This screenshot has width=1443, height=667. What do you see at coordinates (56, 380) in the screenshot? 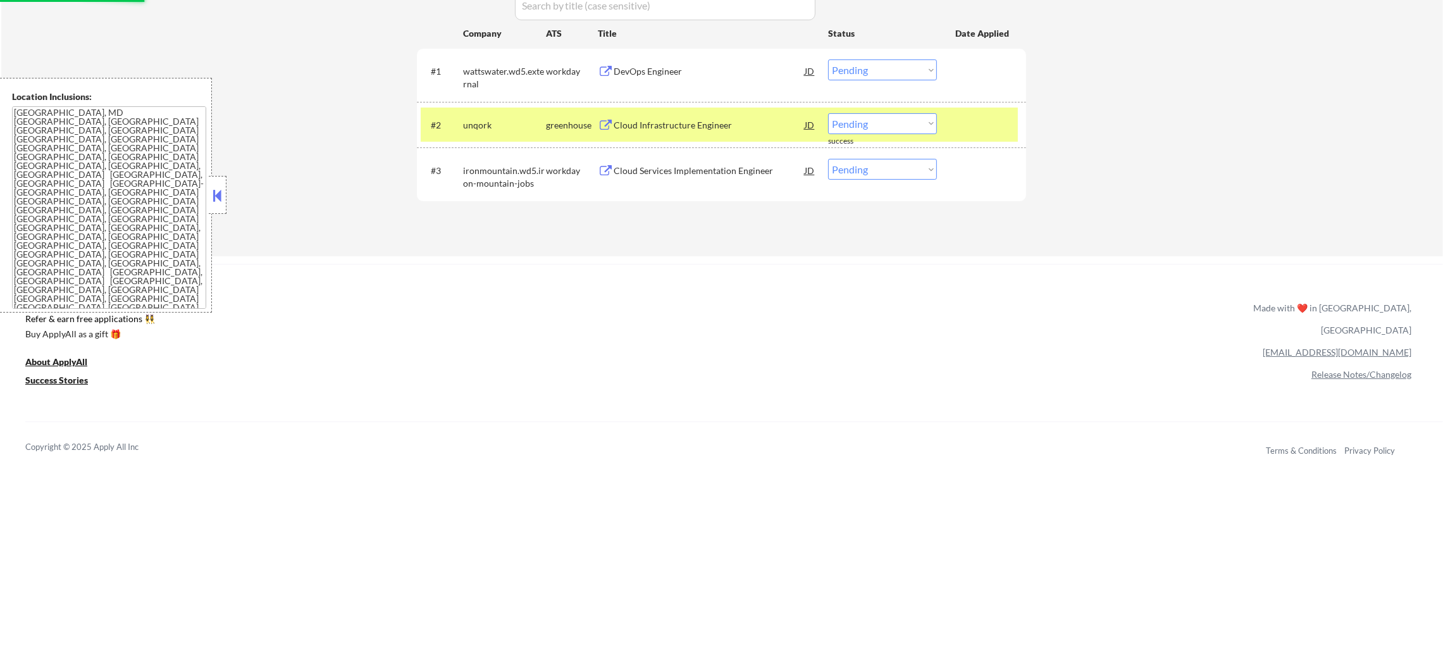
I see `u: Success Stories` at bounding box center [56, 380].